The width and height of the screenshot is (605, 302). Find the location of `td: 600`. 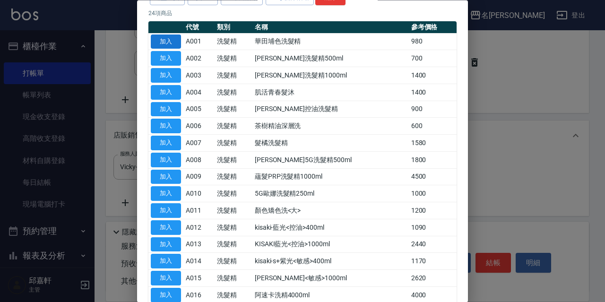

td: 600 is located at coordinates (433, 126).